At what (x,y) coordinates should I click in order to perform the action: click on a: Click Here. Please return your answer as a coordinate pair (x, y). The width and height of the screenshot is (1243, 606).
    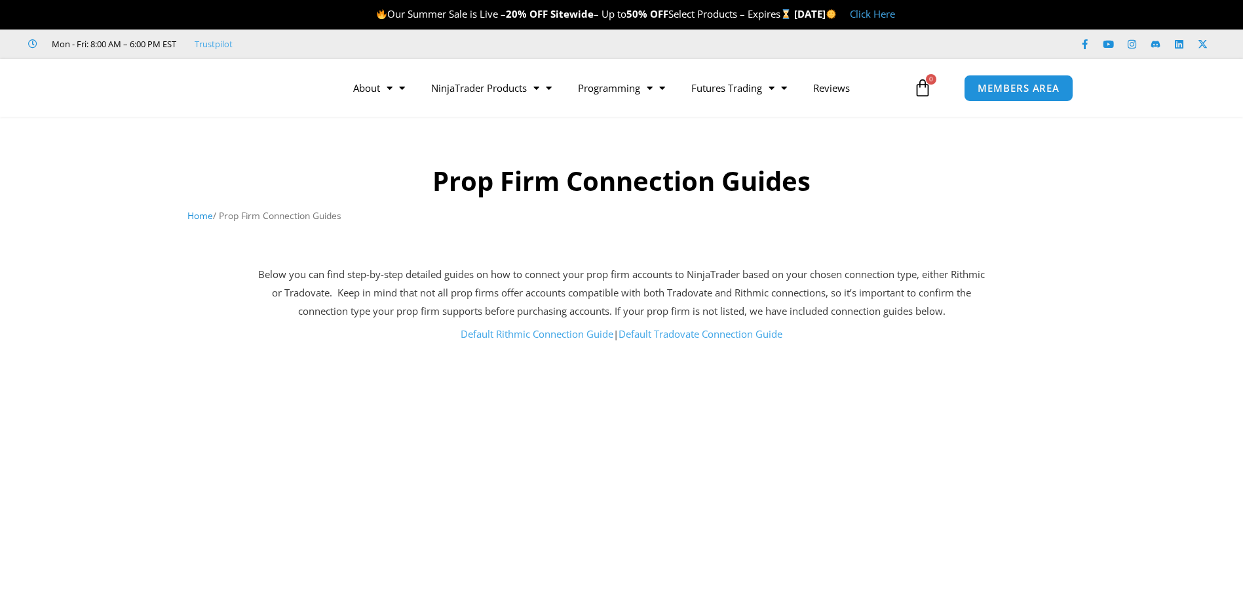
    Looking at the image, I should click on (872, 14).